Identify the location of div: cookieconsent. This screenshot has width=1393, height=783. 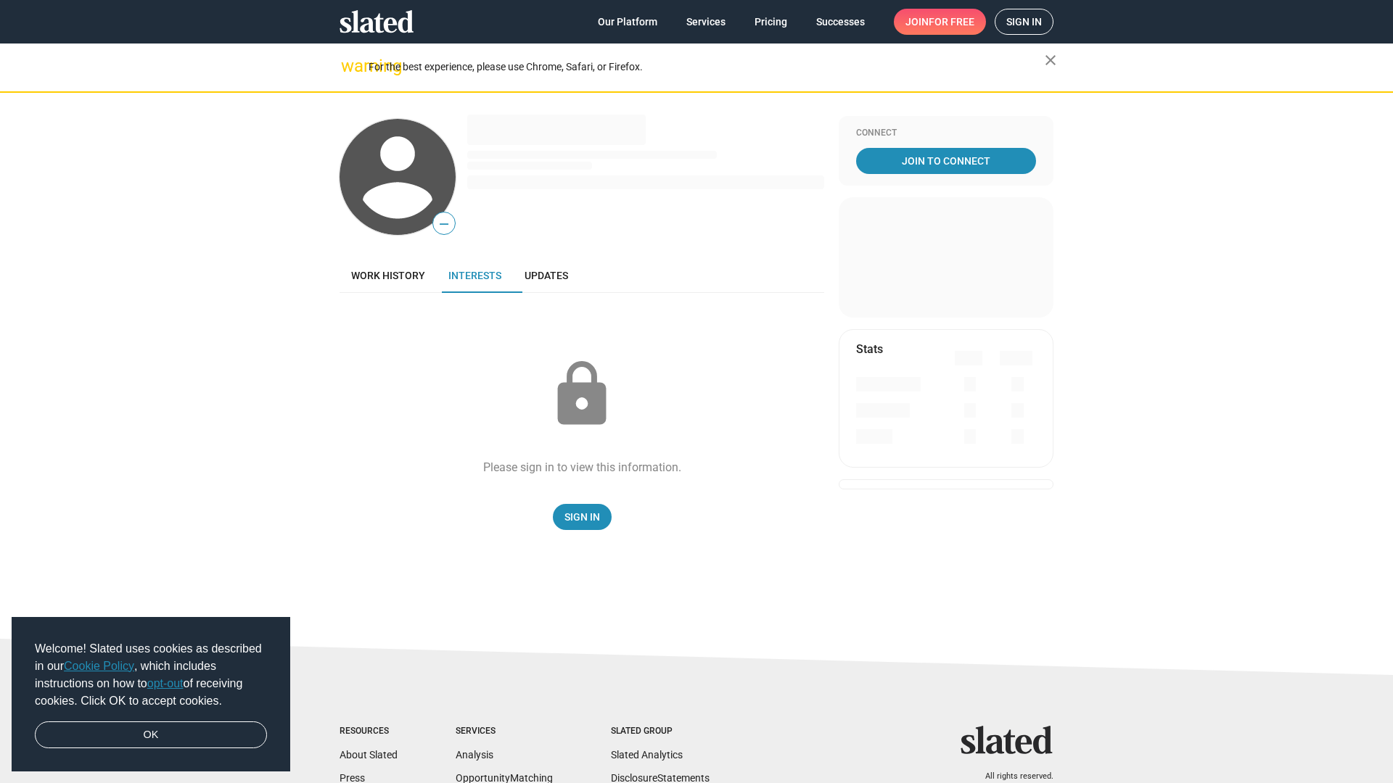
(151, 695).